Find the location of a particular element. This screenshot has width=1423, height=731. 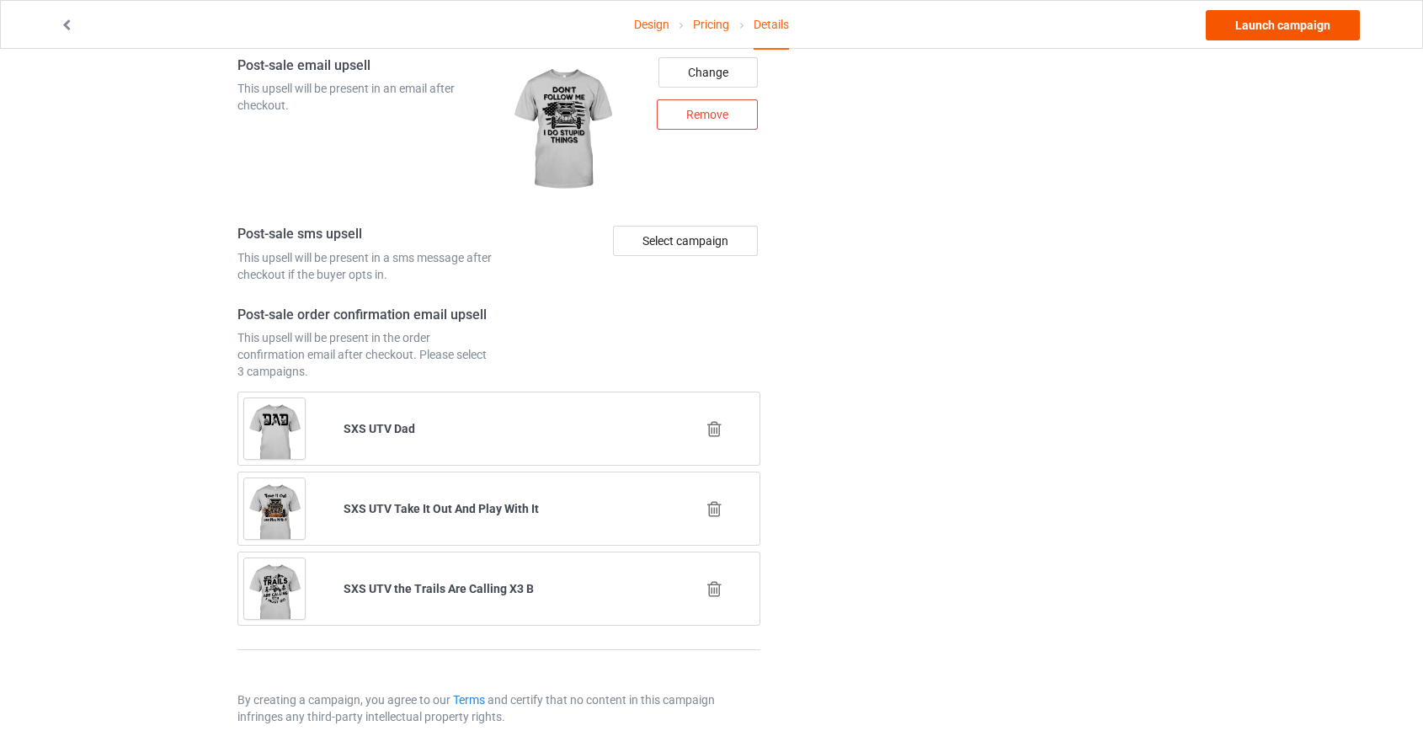

p: By creating a campaign, you agree to our and certify that no content in this campaign infringes a... is located at coordinates (499, 708).